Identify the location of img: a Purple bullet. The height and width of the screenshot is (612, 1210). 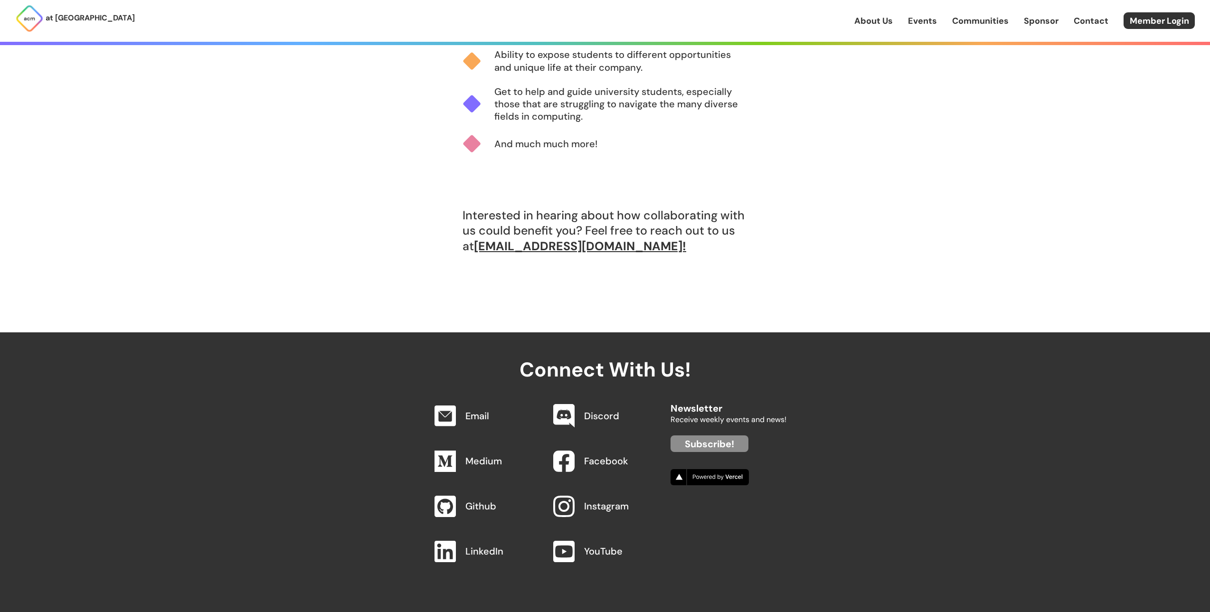
(478, 104).